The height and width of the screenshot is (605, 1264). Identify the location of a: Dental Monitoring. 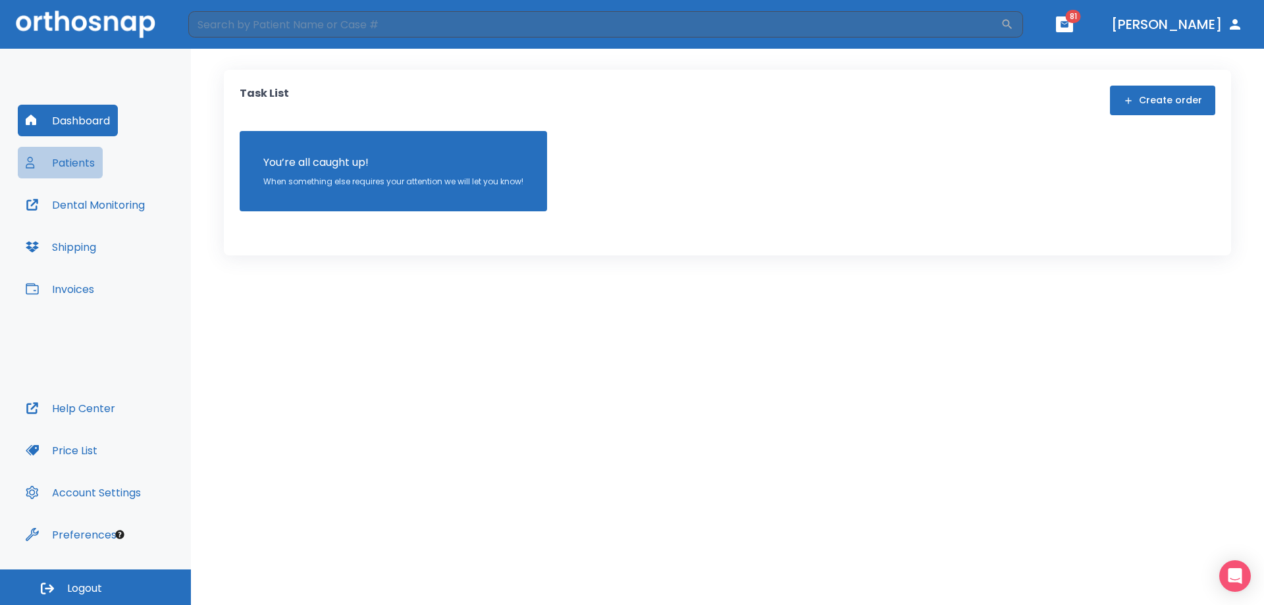
(85, 205).